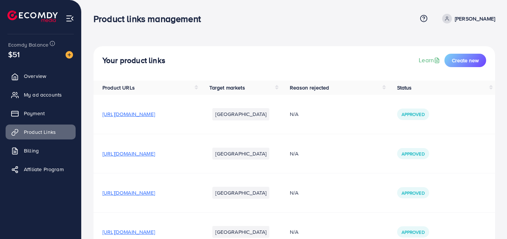 This screenshot has width=507, height=239. Describe the element at coordinates (44, 169) in the screenshot. I see `span: Affiliate Program` at that location.